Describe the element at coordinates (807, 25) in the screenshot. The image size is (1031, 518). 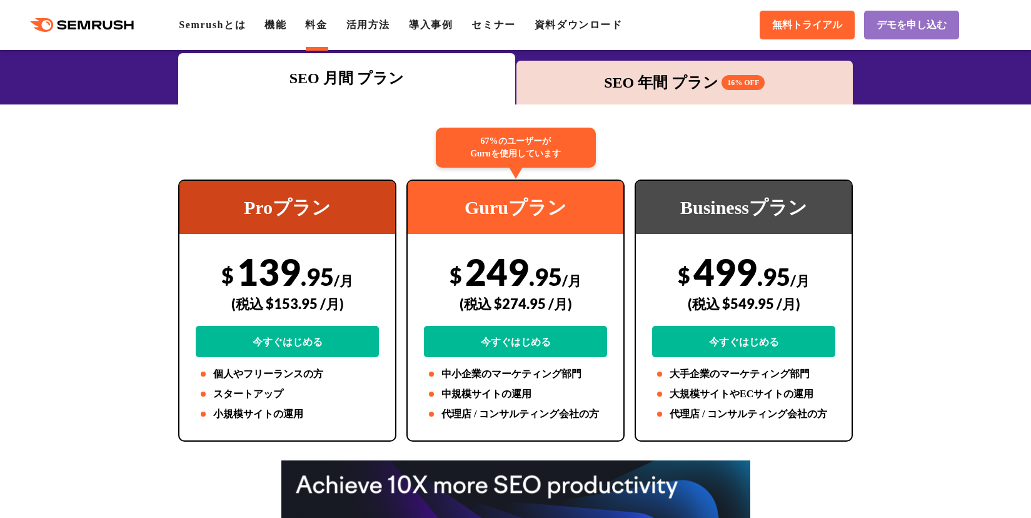
I see `span: 無料トライアル` at that location.